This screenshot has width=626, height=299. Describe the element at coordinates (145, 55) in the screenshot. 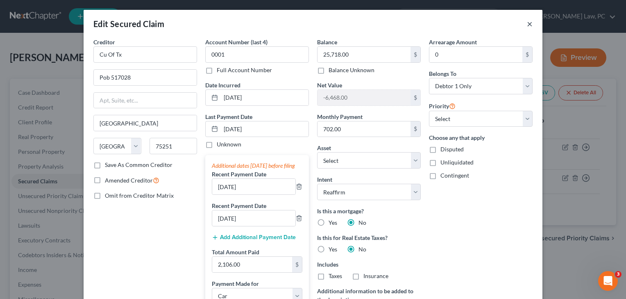

I see `input: Search creditor by name...` at that location.